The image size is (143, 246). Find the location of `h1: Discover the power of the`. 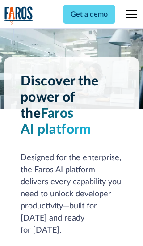

h1: Discover the power of the is located at coordinates (72, 106).